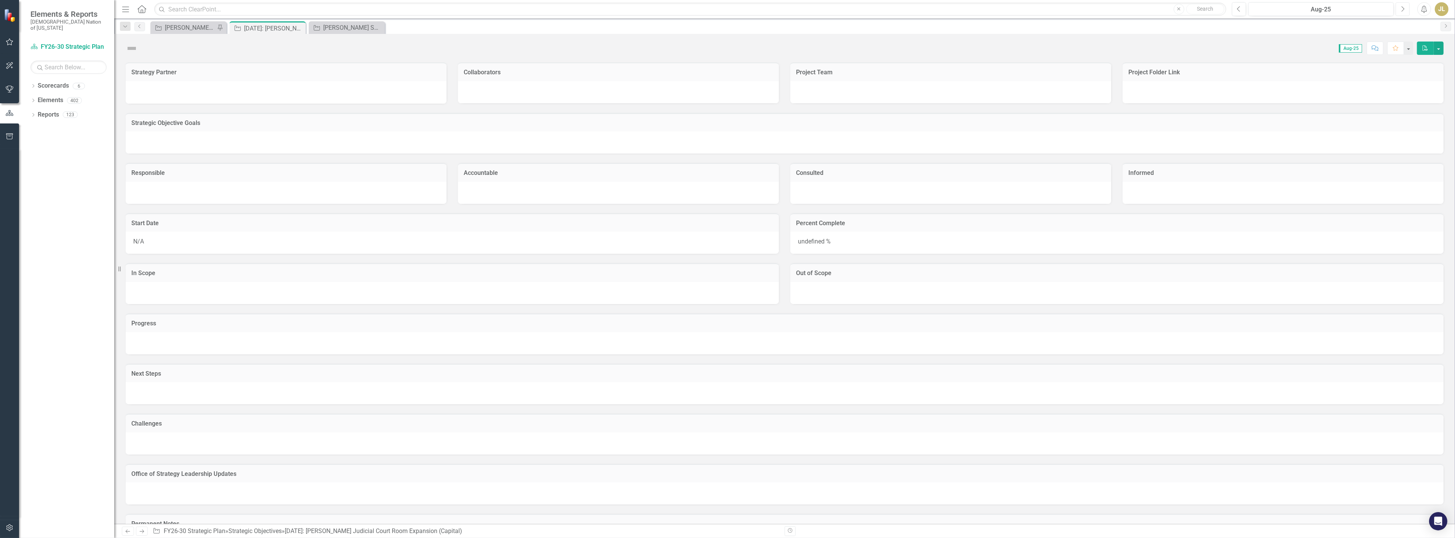 The image size is (1455, 538). What do you see at coordinates (951, 72) in the screenshot?
I see `h3: Project Team` at bounding box center [951, 72].